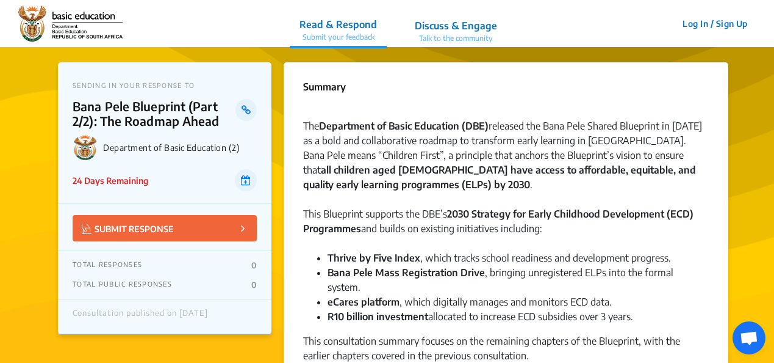  What do you see at coordinates (110, 180) in the screenshot?
I see `p: 24 Days Remaining` at bounding box center [110, 180].